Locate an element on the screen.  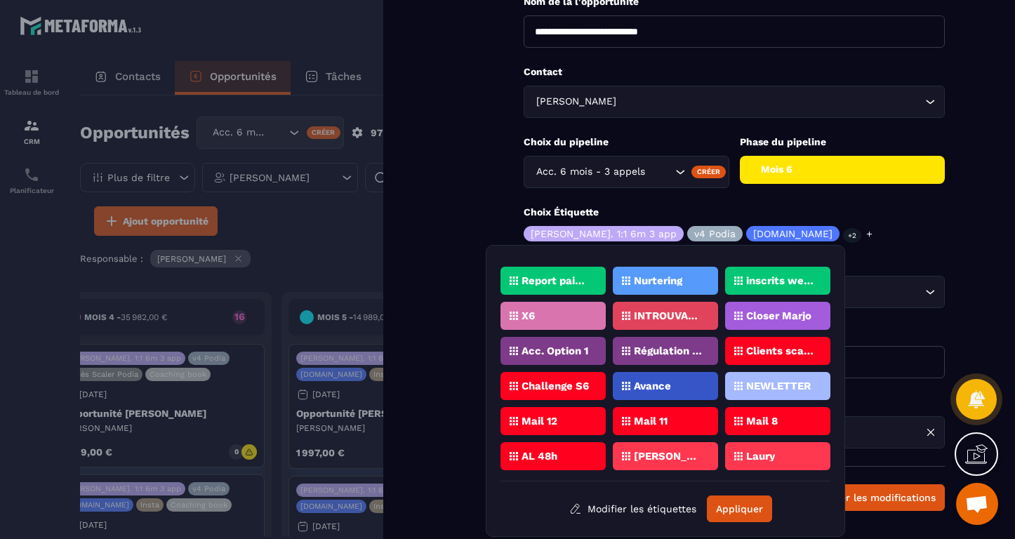
div: Ouvrir le chat is located at coordinates (977, 504).